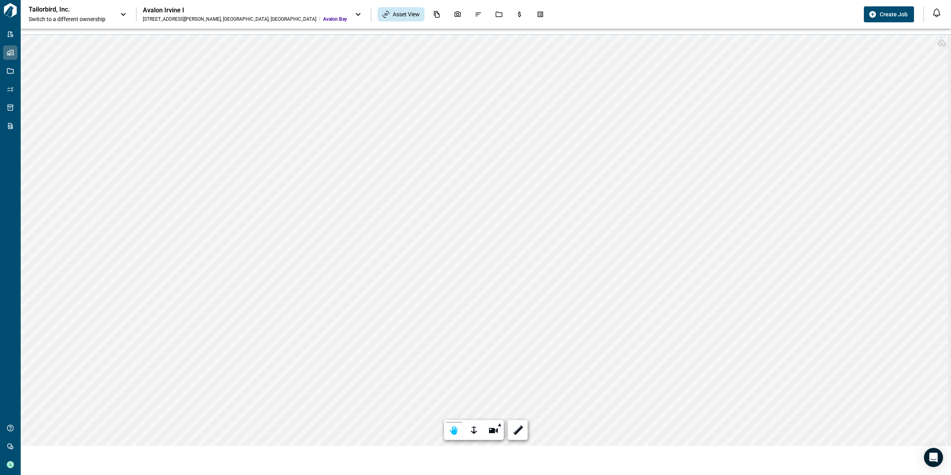 The width and height of the screenshot is (951, 475). Describe the element at coordinates (520, 14) in the screenshot. I see `div: Budgets` at that location.